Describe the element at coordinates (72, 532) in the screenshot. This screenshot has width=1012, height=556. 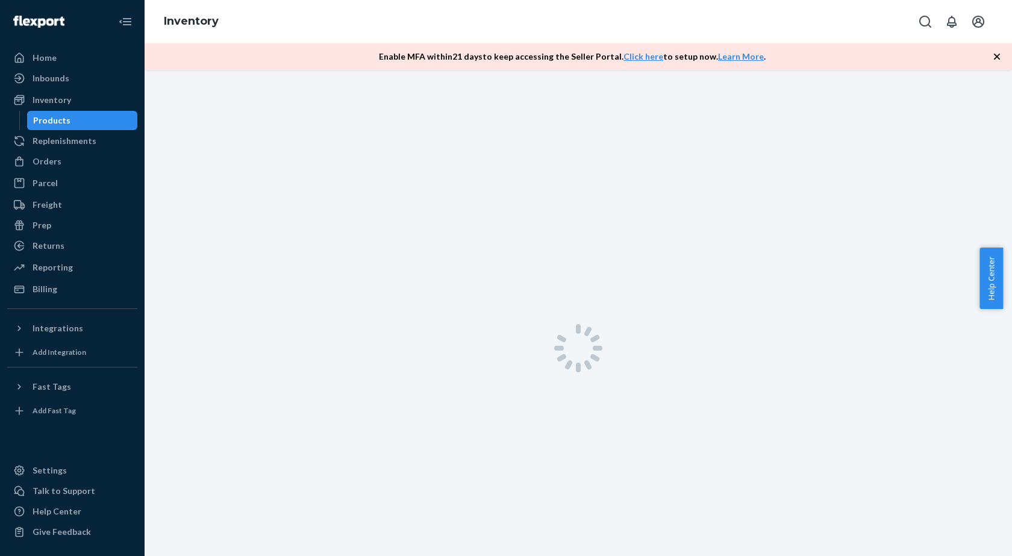
I see `button: Give Feedback` at that location.